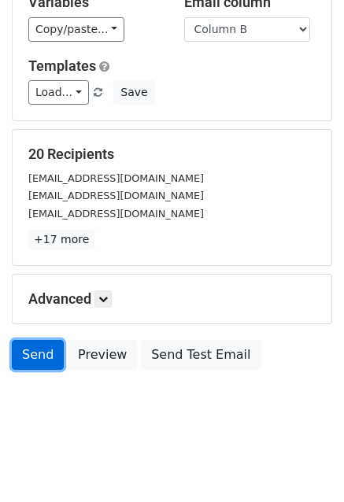 The image size is (344, 502). I want to click on a: Preview, so click(102, 355).